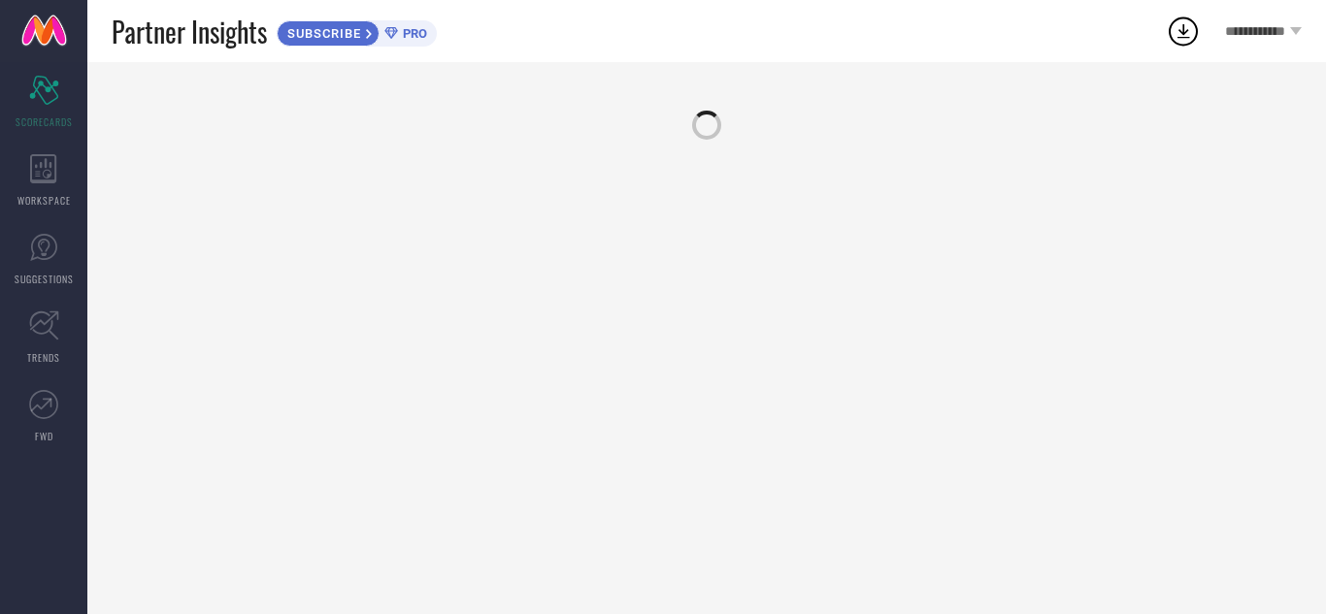 The height and width of the screenshot is (614, 1326). Describe the element at coordinates (44, 436) in the screenshot. I see `span: FWD` at that location.